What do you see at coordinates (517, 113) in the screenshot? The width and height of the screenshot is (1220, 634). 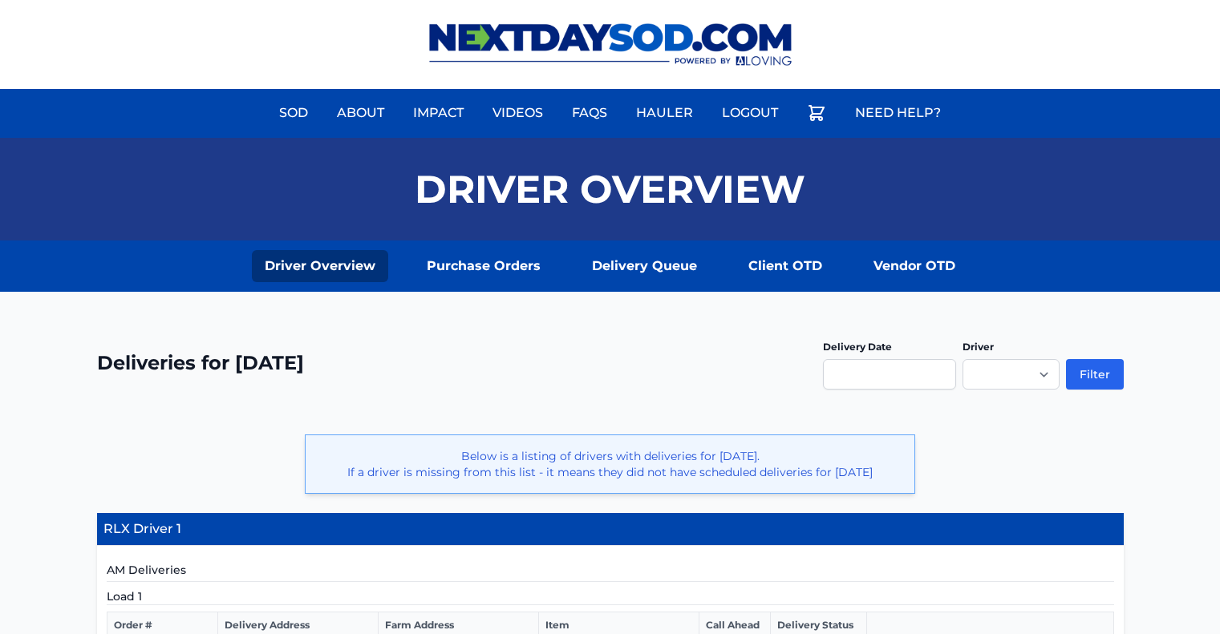 I see `a: Videos` at bounding box center [517, 113].